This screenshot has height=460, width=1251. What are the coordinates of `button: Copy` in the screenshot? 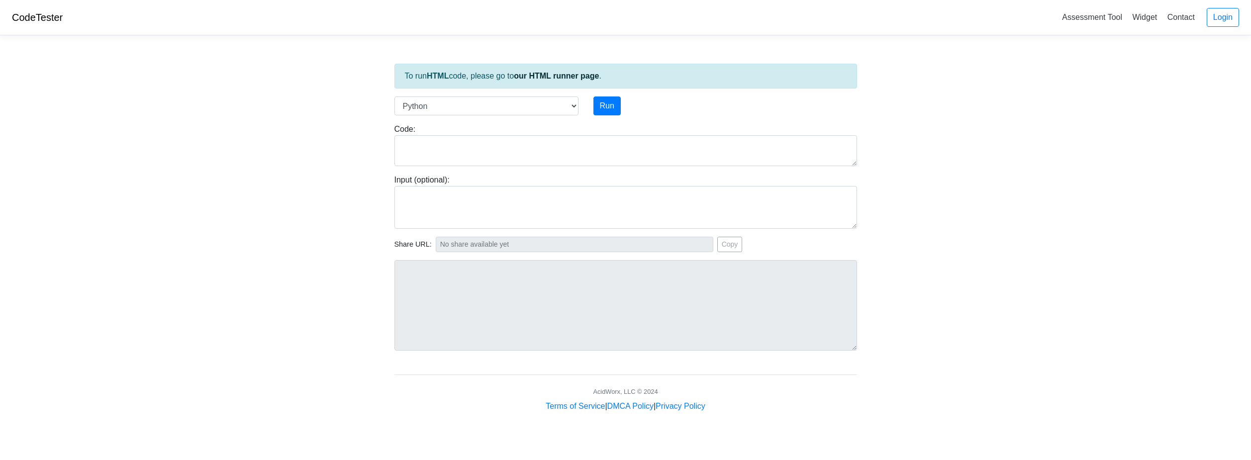 It's located at (729, 244).